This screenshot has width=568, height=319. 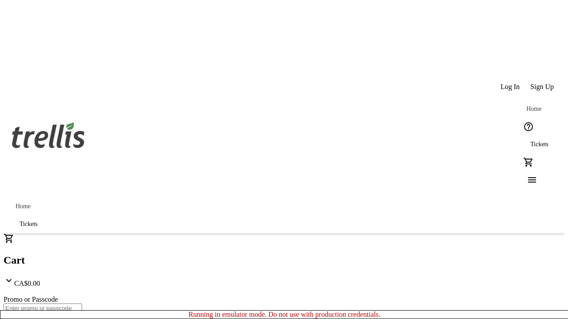 What do you see at coordinates (43, 308) in the screenshot?
I see `input: Enter promo or passcode` at bounding box center [43, 308].